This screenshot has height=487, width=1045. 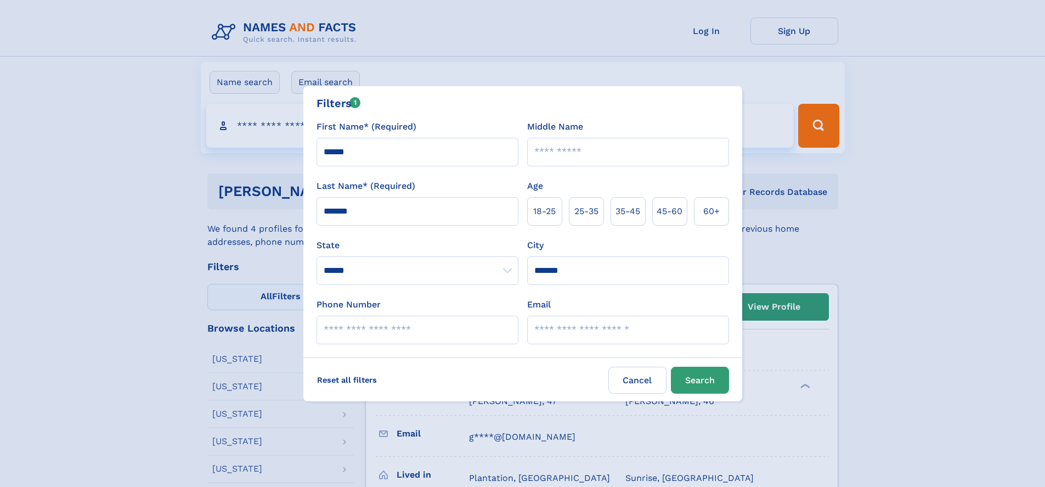 I want to click on label: First Name* (Required), so click(x=366, y=127).